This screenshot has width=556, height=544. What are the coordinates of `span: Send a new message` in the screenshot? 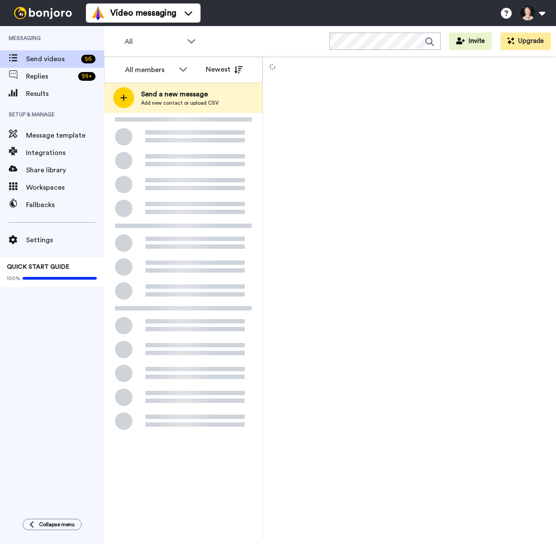 It's located at (180, 94).